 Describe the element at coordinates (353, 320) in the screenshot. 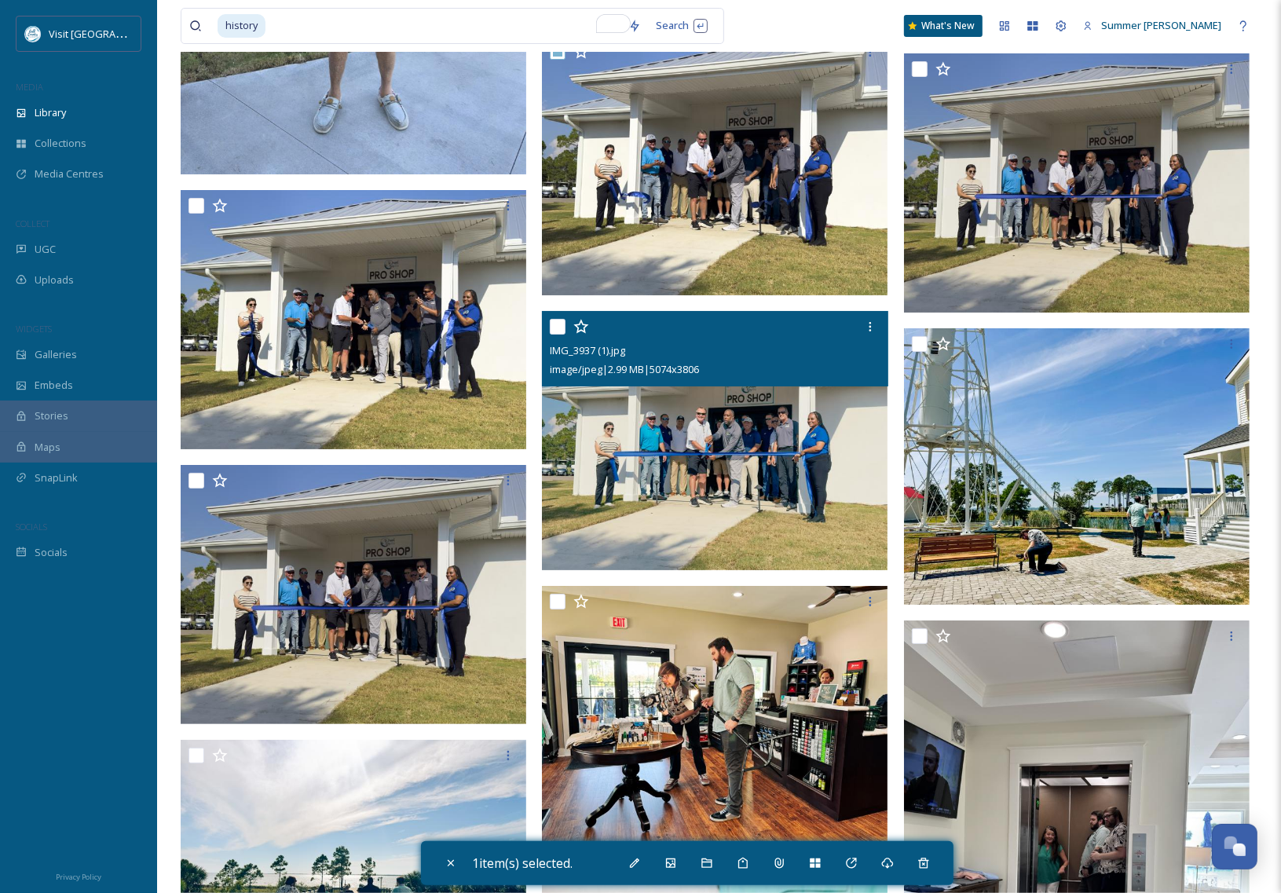

I see `img: IMG_3940.jpg` at that location.